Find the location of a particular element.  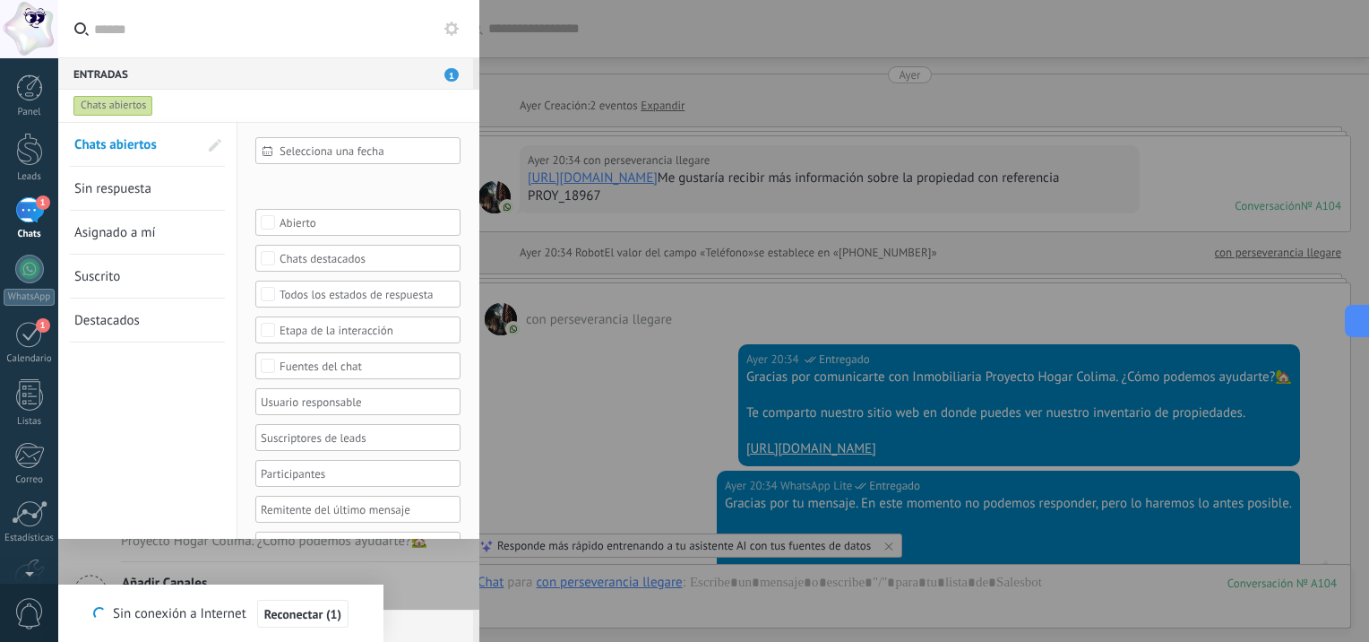

a: Destacados is located at coordinates (136, 320).